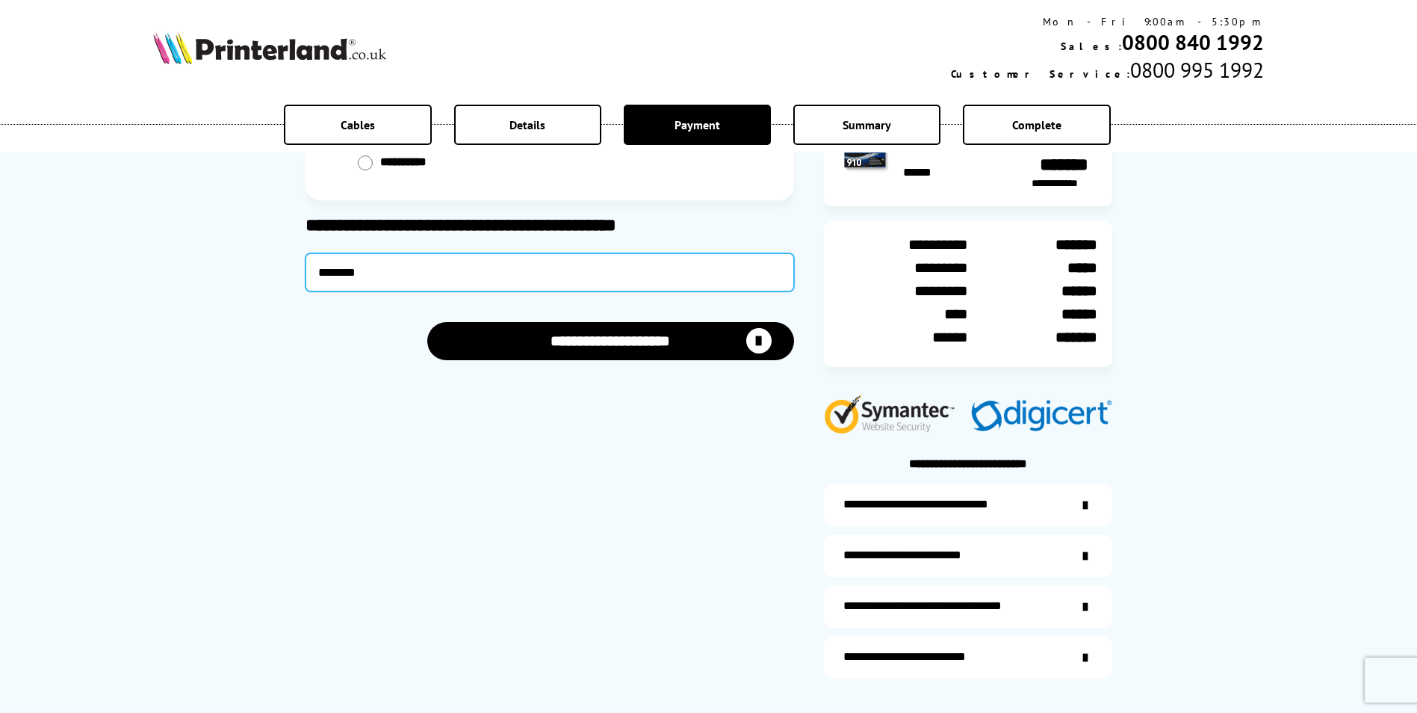 The width and height of the screenshot is (1417, 713). What do you see at coordinates (1197, 69) in the screenshot?
I see `span: 0800 995 1992` at bounding box center [1197, 69].